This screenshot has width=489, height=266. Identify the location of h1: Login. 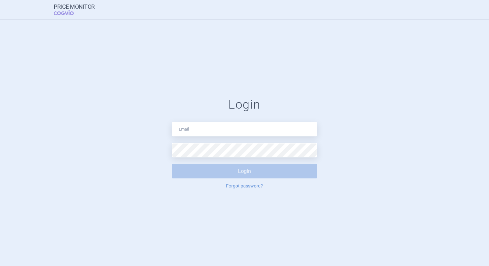
(244, 105).